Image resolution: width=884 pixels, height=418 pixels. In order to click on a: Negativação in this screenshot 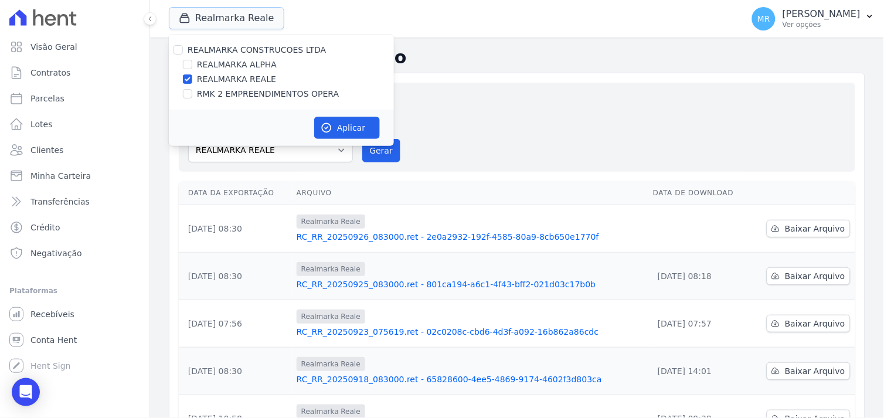, I will do `click(74, 253)`.